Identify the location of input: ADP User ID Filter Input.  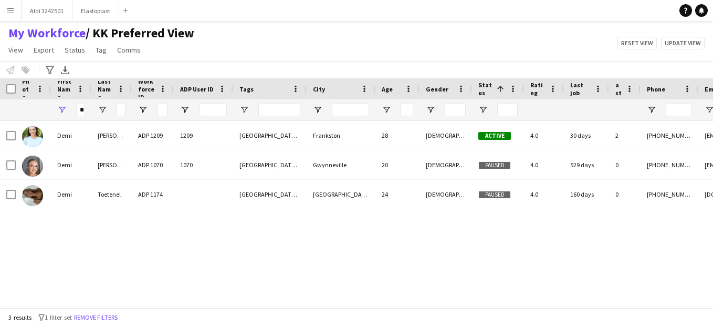
(213, 110).